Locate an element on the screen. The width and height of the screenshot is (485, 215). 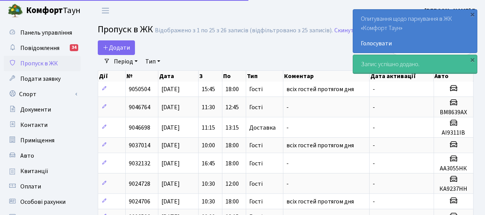
a: Панель управління is located at coordinates (42, 33).